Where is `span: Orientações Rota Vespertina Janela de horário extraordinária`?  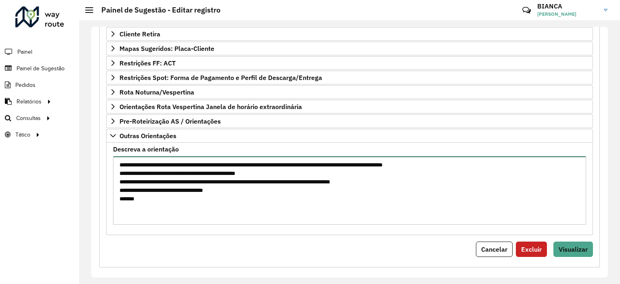 span: Orientações Rota Vespertina Janela de horário extraordinária is located at coordinates (211, 106).